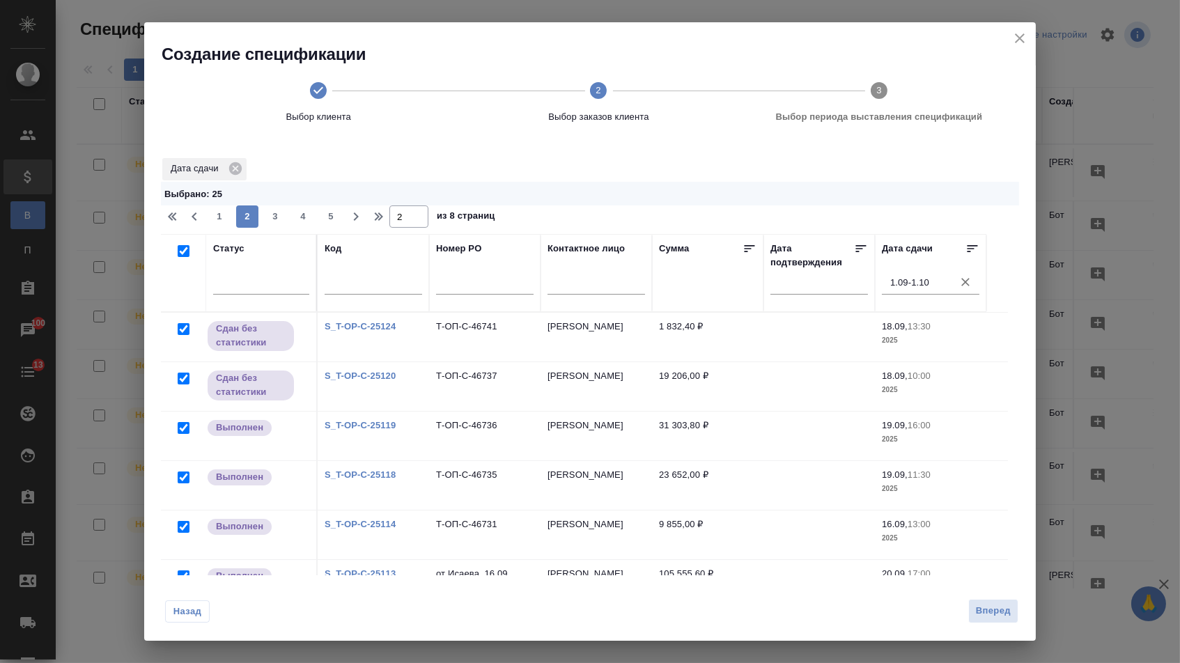 The width and height of the screenshot is (1180, 663). What do you see at coordinates (895, 573) in the screenshot?
I see `p: 20.09,` at bounding box center [895, 573].